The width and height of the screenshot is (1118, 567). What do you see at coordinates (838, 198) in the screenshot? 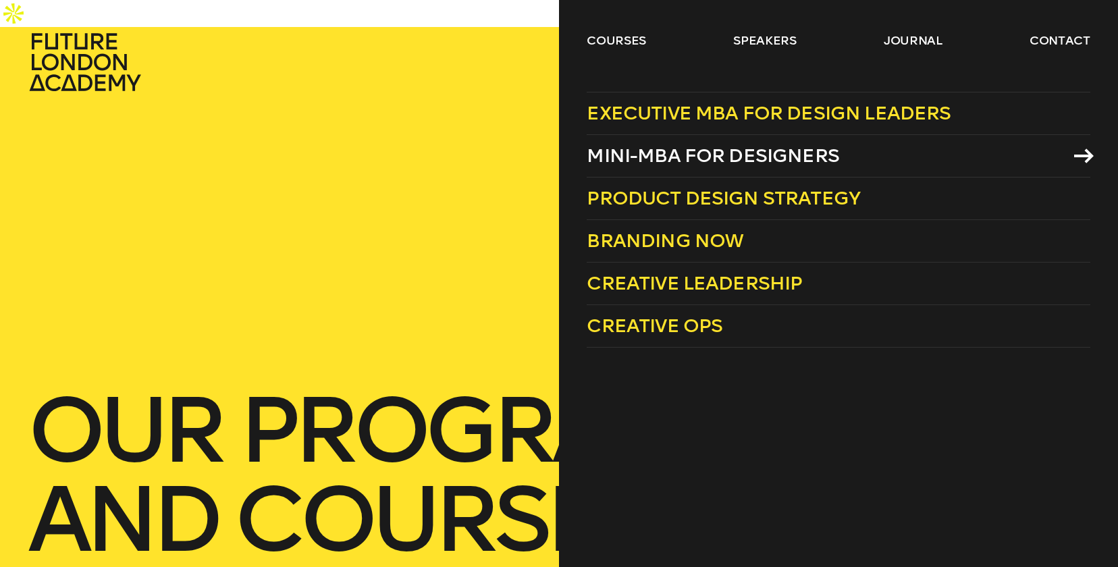
I see `a: Product Design Strategy` at bounding box center [838, 198].